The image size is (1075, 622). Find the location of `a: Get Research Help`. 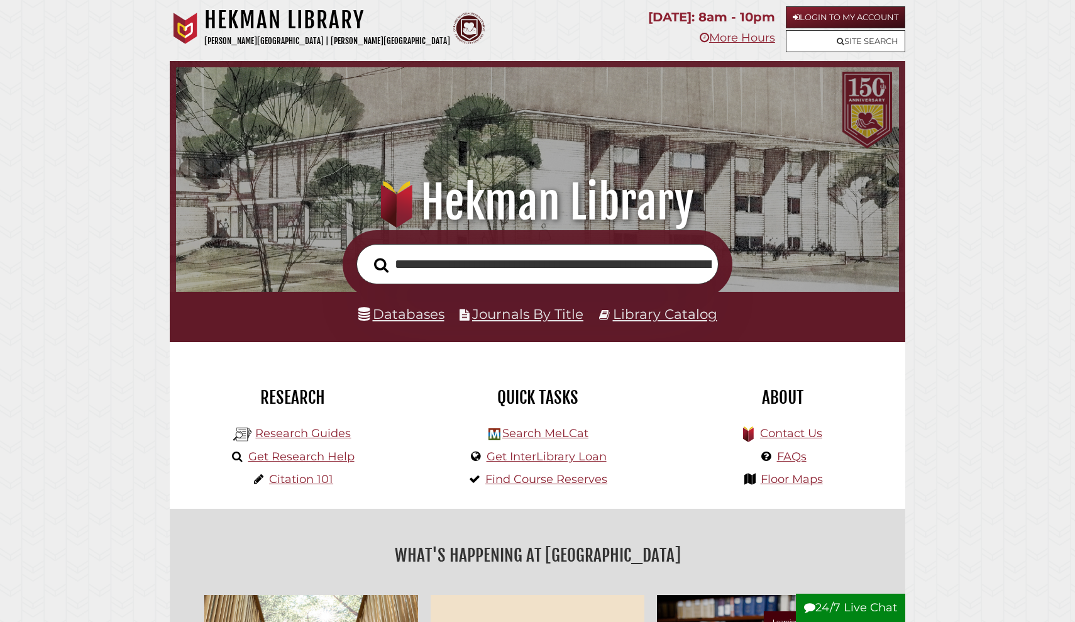

a: Get Research Help is located at coordinates (301, 456).